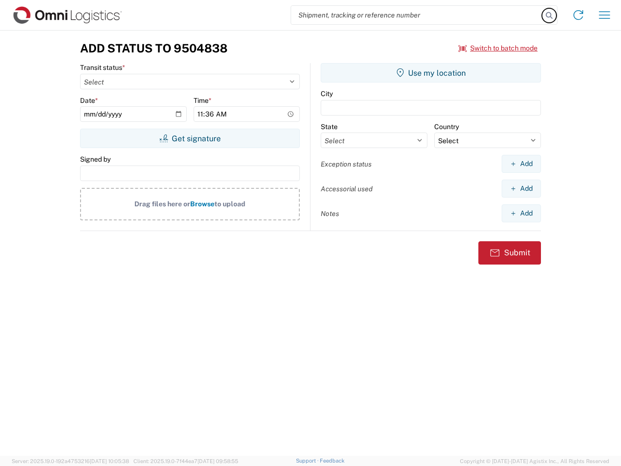 The image size is (621, 466). I want to click on span: Client: 2025.19.0-7f44ea7, so click(186, 461).